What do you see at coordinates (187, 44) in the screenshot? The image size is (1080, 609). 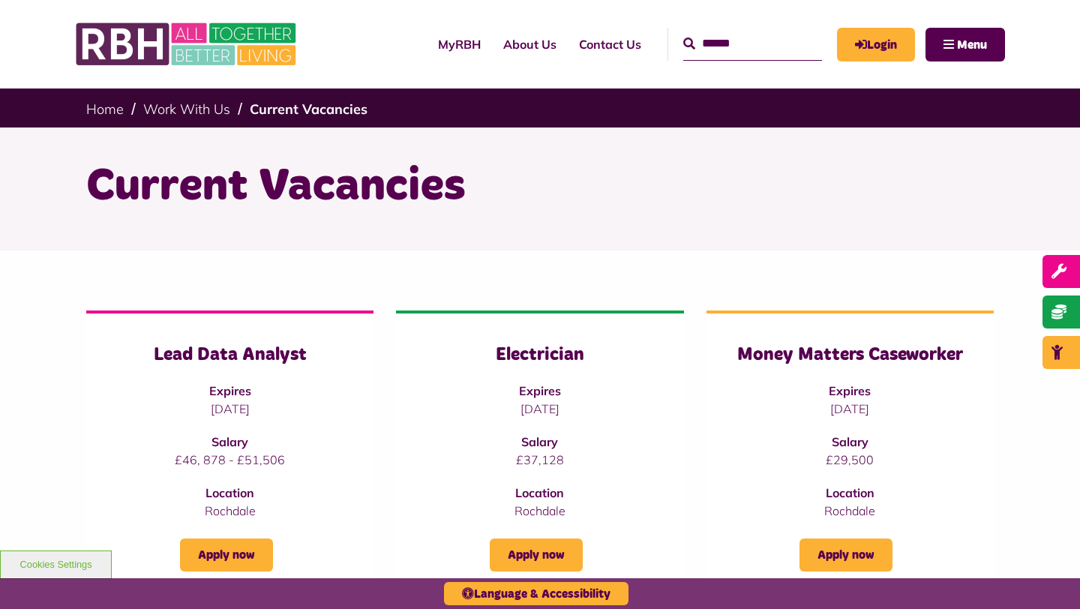 I see `img: RBH` at bounding box center [187, 44].